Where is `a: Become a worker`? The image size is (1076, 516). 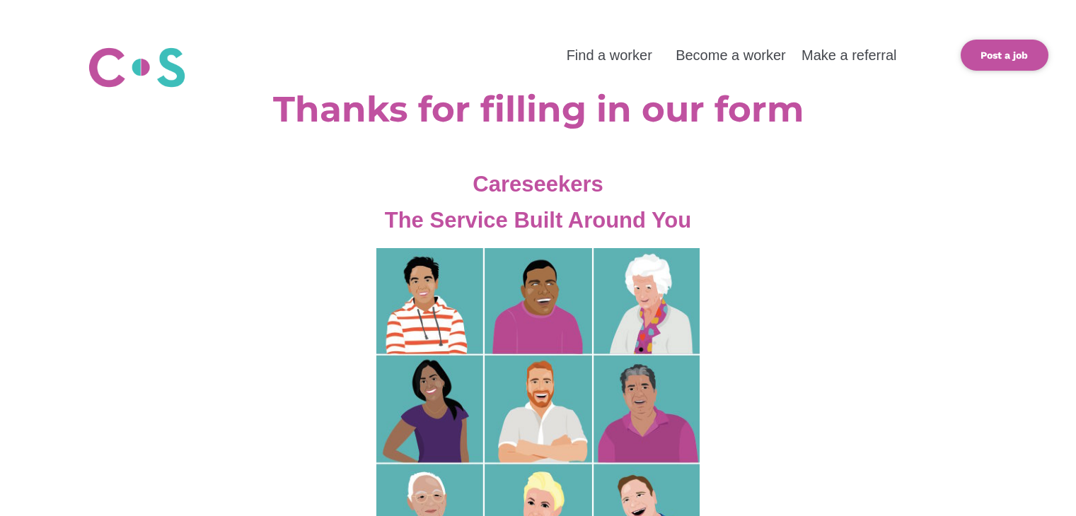 a: Become a worker is located at coordinates (731, 55).